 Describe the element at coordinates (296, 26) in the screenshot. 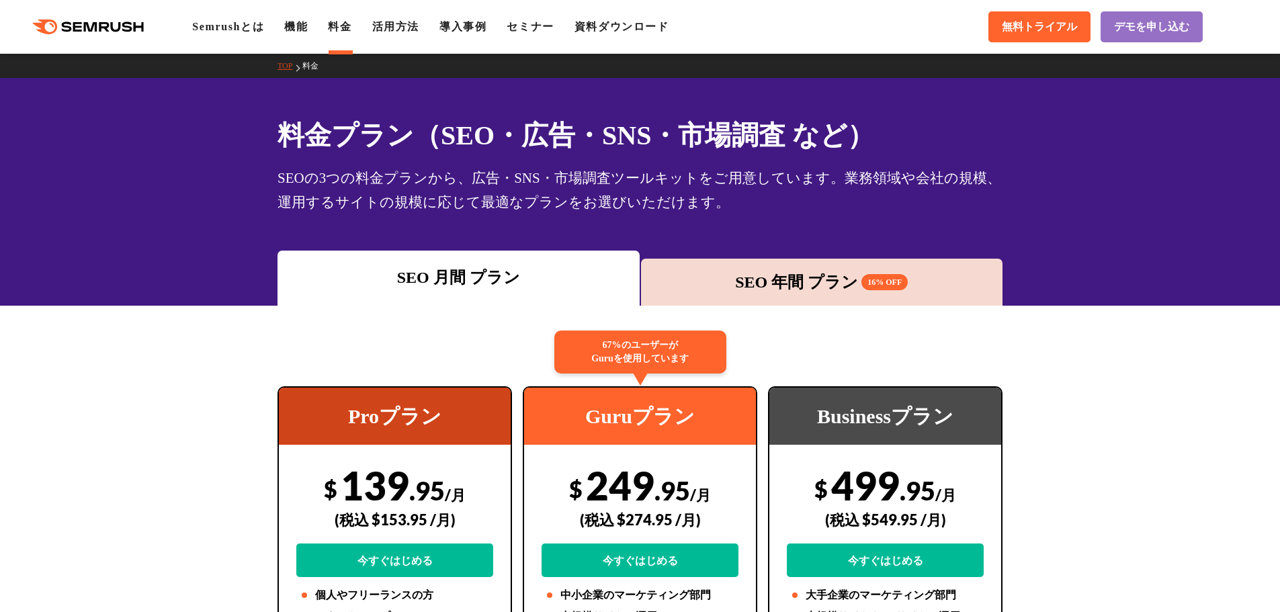

I see `a: 機能` at that location.